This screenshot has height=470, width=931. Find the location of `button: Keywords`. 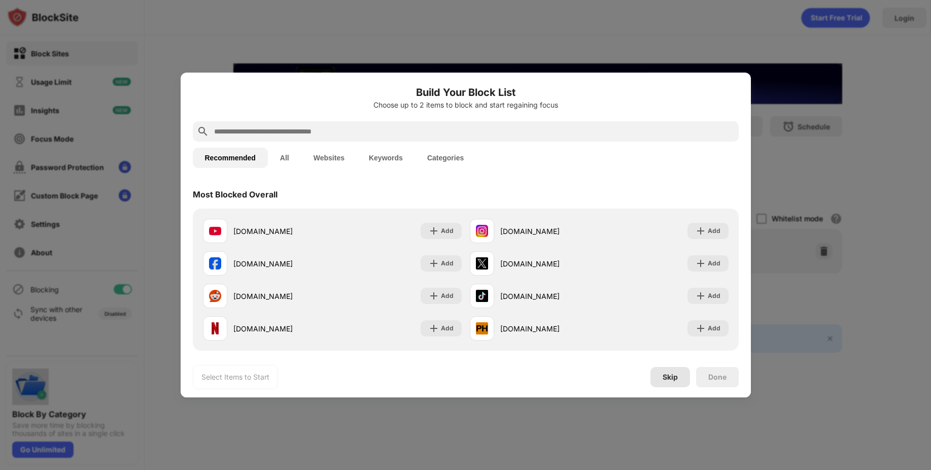

button: Keywords is located at coordinates (386, 158).